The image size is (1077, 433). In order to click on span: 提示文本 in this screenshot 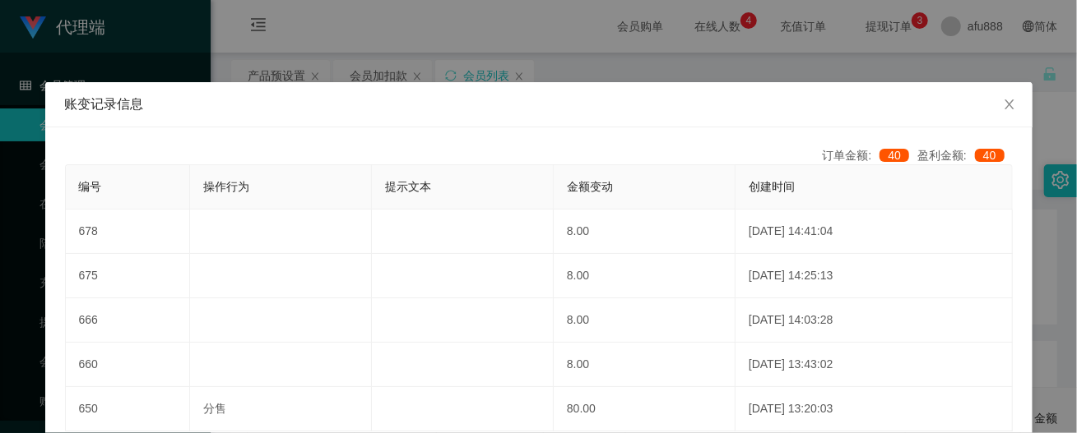, I will do `click(408, 187)`.